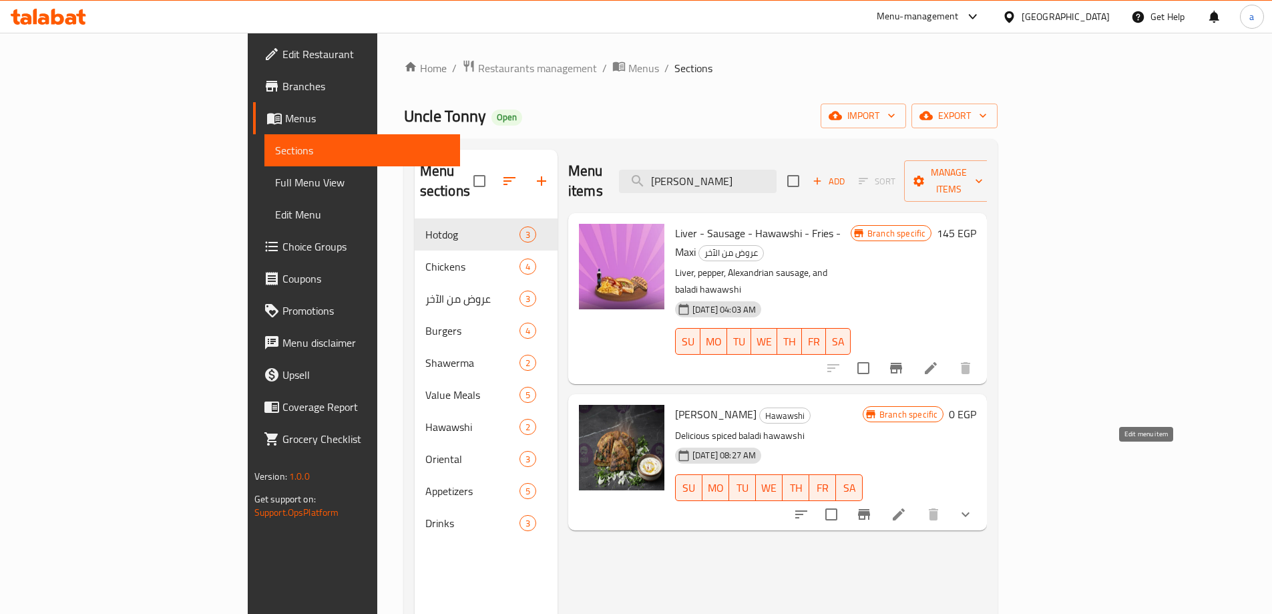 This screenshot has height=614, width=1272. Describe the element at coordinates (829, 181) in the screenshot. I see `button: Add` at that location.